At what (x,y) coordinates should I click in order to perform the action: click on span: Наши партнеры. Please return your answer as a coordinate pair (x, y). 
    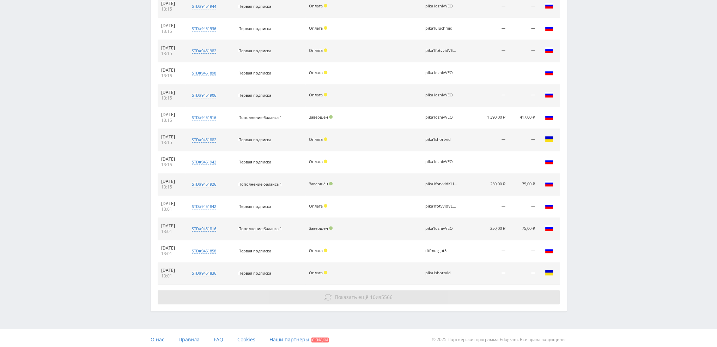
    Looking at the image, I should click on (289, 339).